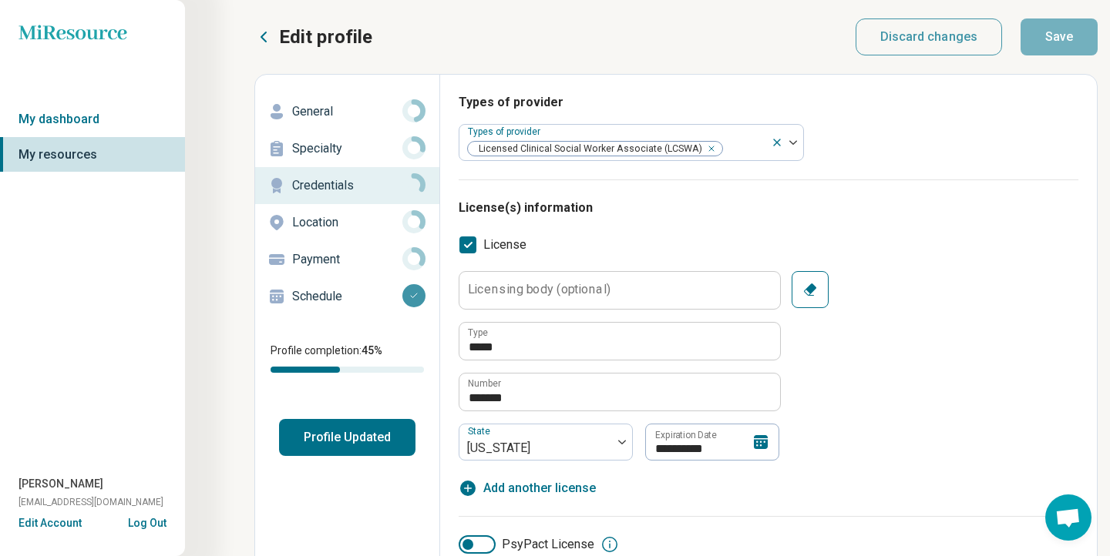  Describe the element at coordinates (347, 297) in the screenshot. I see `a: Schedule` at that location.